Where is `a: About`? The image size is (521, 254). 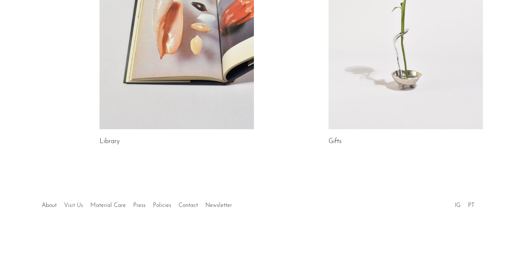
a: About is located at coordinates (49, 206).